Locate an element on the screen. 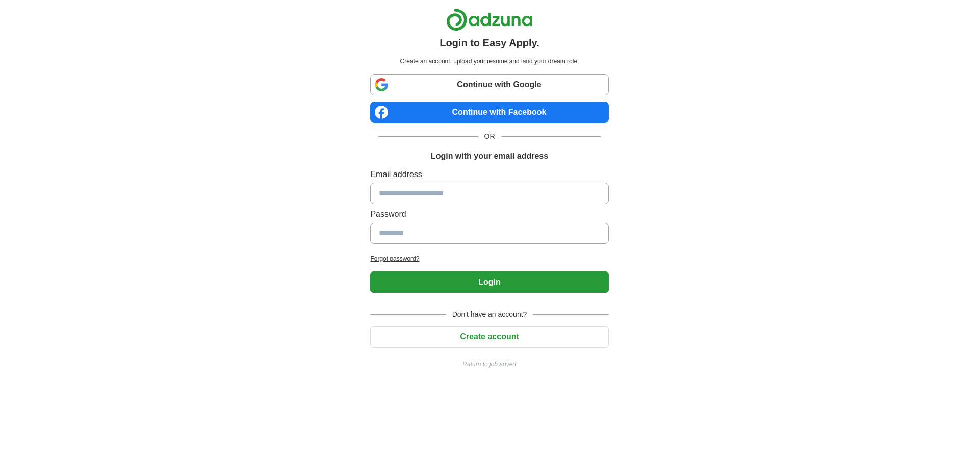 The image size is (979, 469). h1: Login with your email address is located at coordinates (489, 156).